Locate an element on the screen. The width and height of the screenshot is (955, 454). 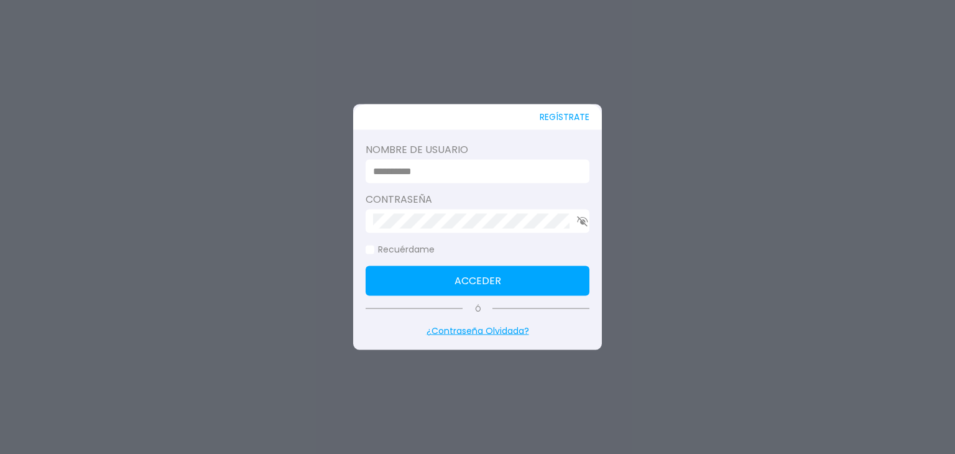
button: Acceder is located at coordinates (478, 281).